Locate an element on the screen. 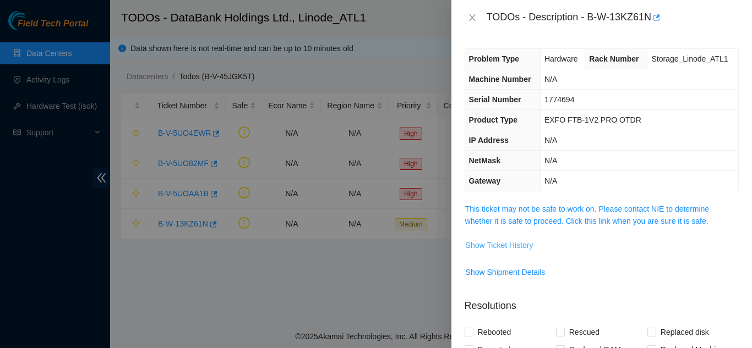 The image size is (752, 348). button: Show Shipment Details is located at coordinates (505, 273).